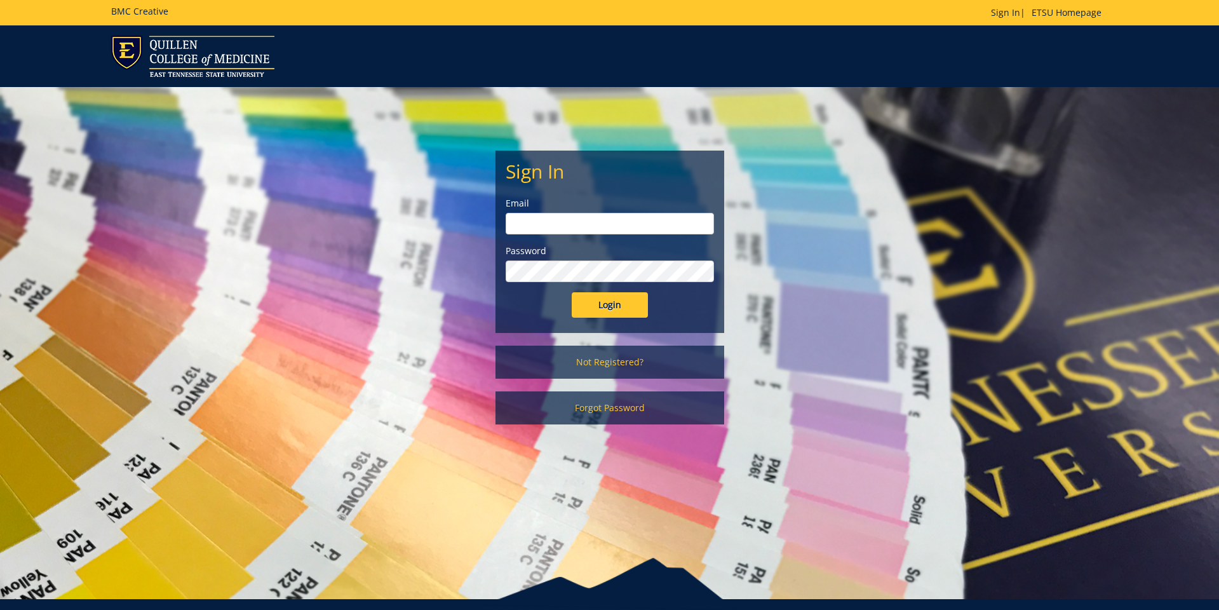  What do you see at coordinates (1066, 12) in the screenshot?
I see `a: ETSU Homepage` at bounding box center [1066, 12].